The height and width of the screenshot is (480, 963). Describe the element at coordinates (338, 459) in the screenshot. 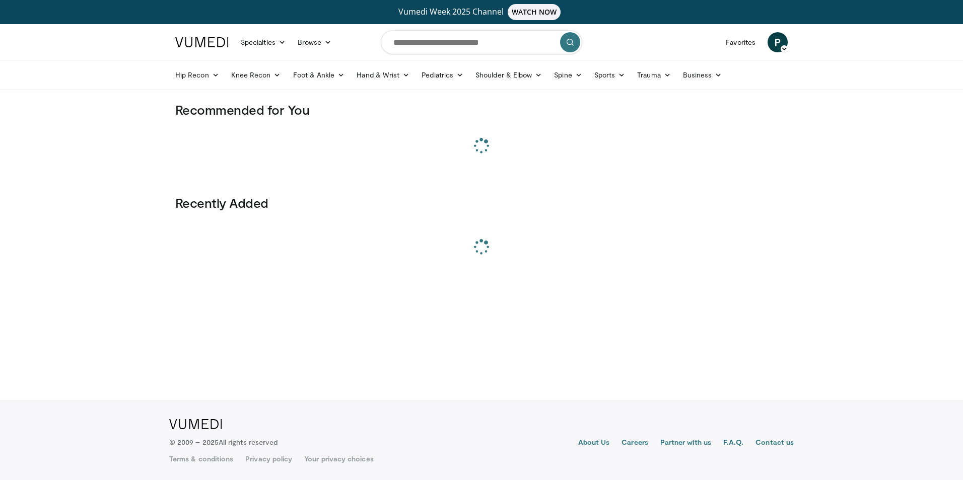

I see `a: Your privacy choices` at that location.